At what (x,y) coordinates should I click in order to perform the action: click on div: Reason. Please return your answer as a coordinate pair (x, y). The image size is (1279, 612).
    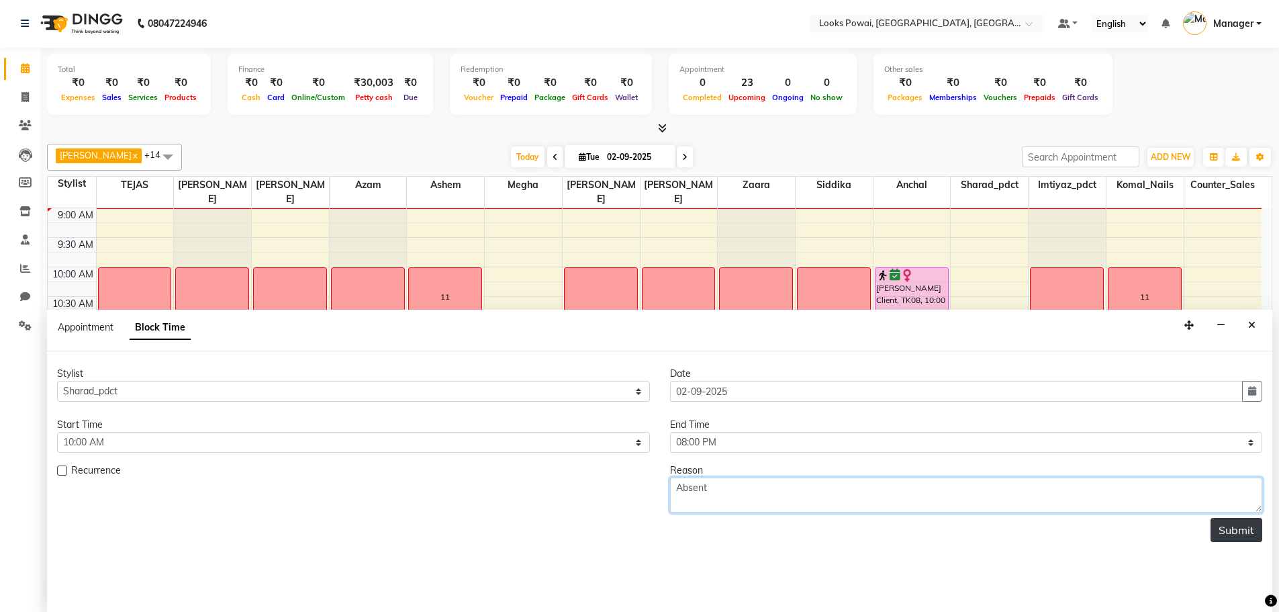
    Looking at the image, I should click on (966, 470).